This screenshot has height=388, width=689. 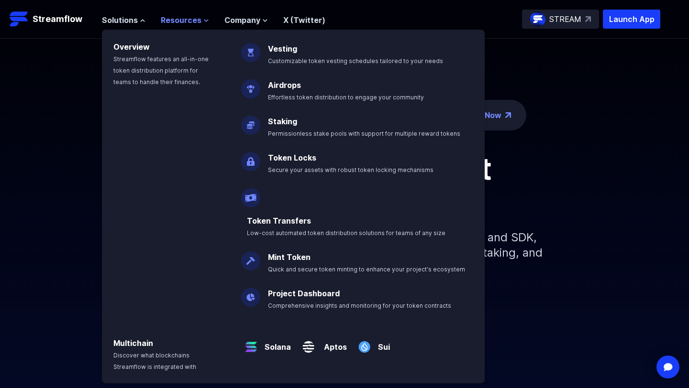 What do you see at coordinates (276, 343) in the screenshot?
I see `p: Solana` at bounding box center [276, 343].